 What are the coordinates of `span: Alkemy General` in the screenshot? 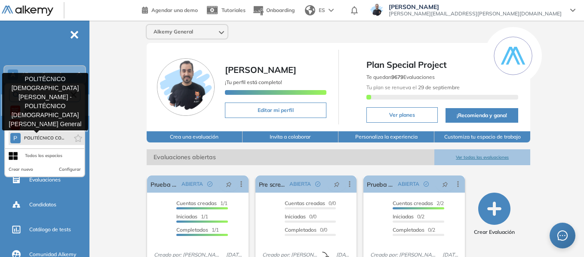 It's located at (173, 32).